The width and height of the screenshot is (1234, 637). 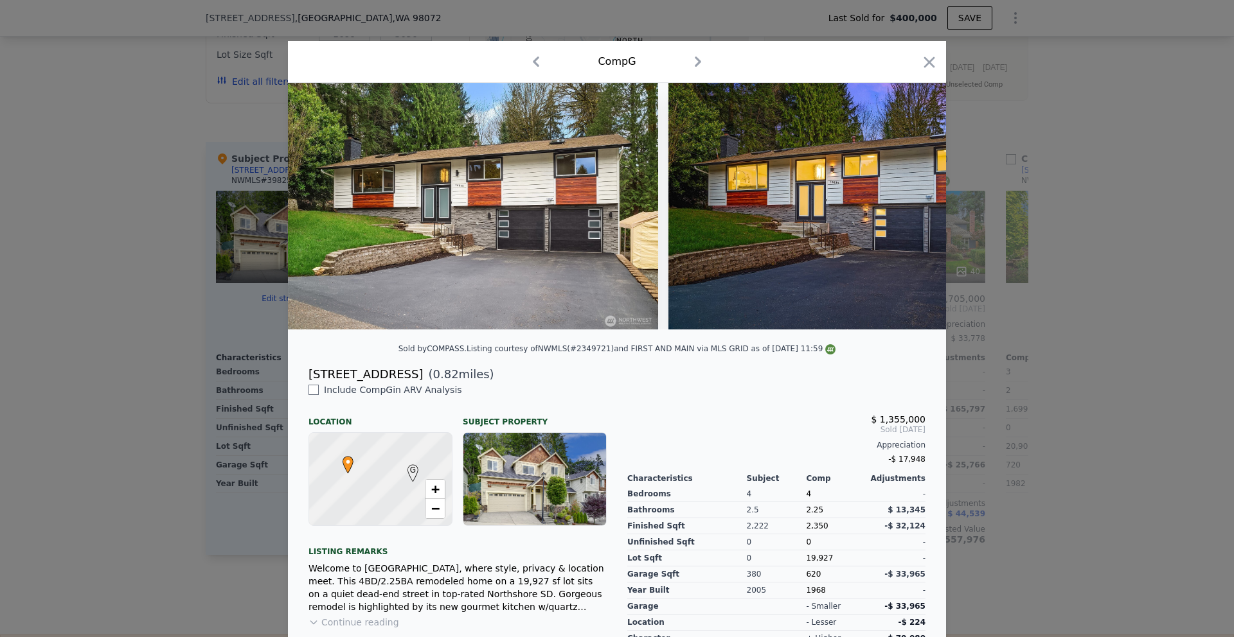 What do you see at coordinates (535, 417) in the screenshot?
I see `div: Subject Property` at bounding box center [535, 417].